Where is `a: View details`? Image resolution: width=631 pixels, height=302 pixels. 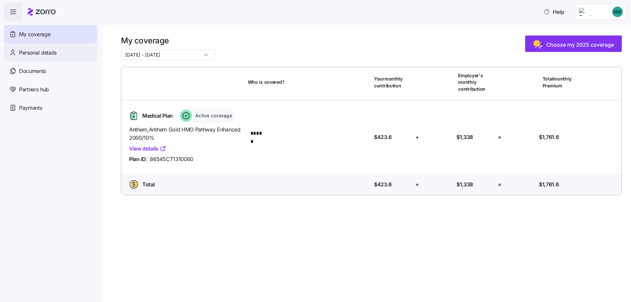 a: View details is located at coordinates (148, 149).